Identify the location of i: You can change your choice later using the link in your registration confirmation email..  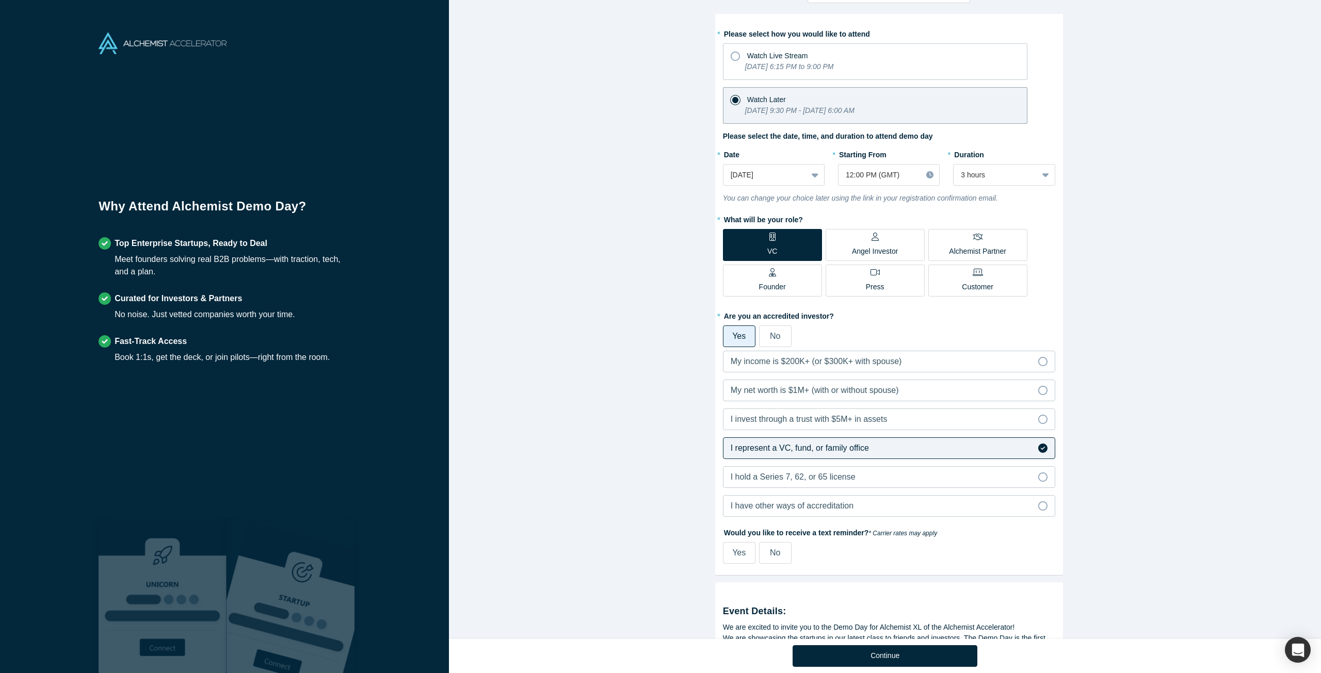
(860, 198).